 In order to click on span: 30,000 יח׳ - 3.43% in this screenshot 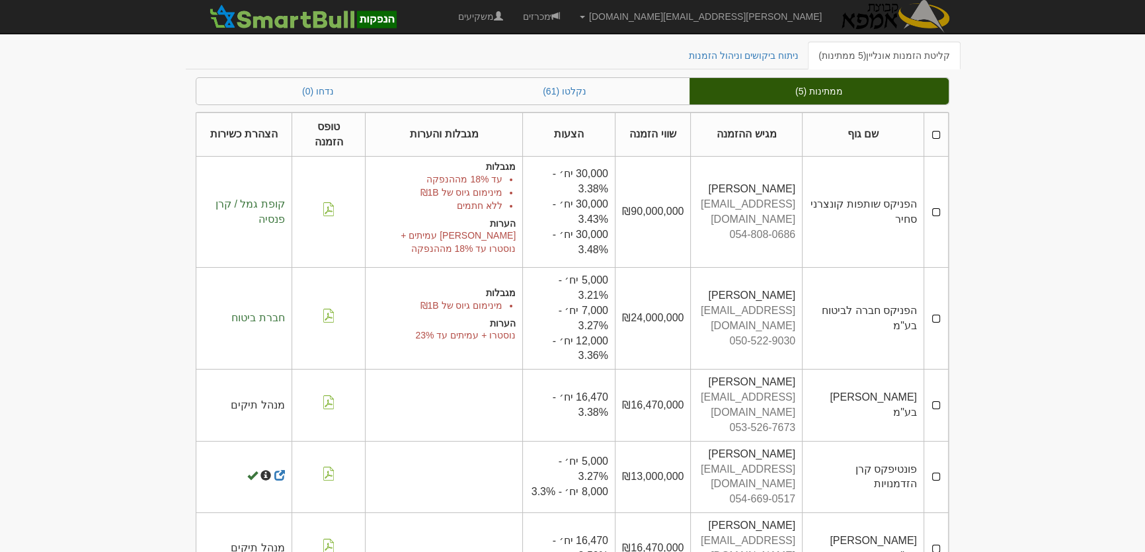, I will do `click(581, 212)`.